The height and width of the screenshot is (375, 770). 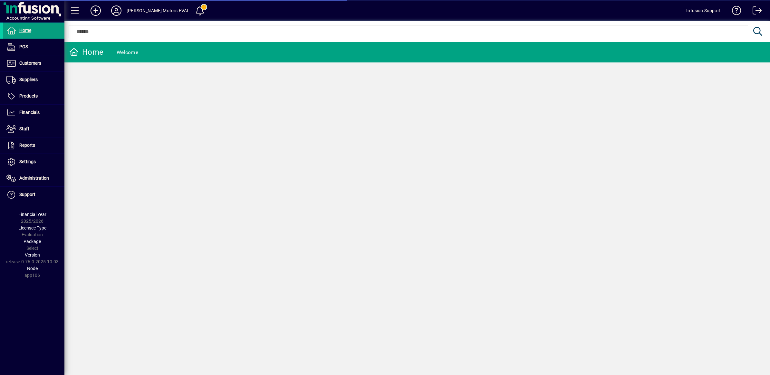 I want to click on span: Customers, so click(x=30, y=63).